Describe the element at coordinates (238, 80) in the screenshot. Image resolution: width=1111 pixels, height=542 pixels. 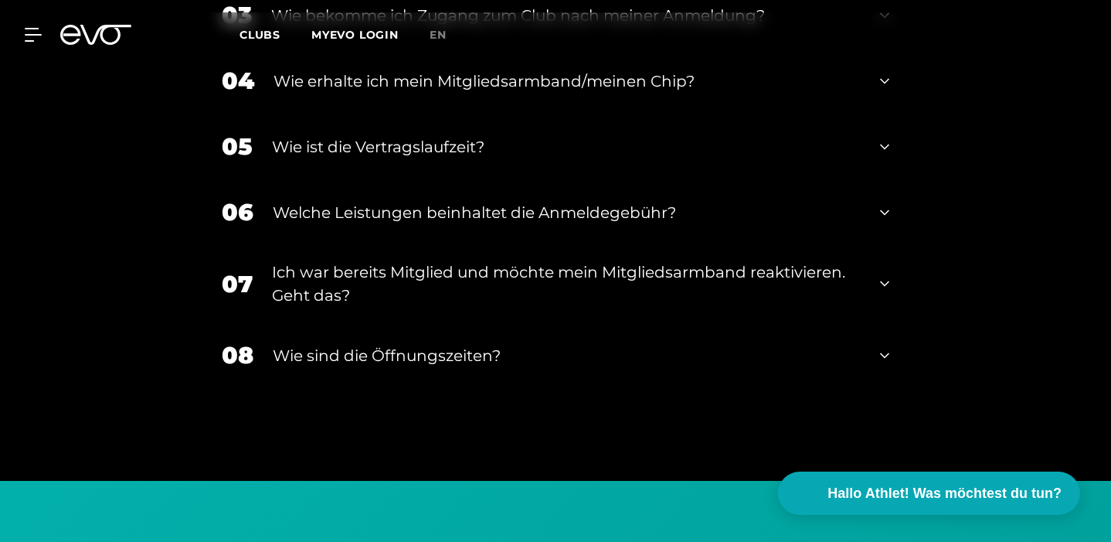
I see `div: 04` at that location.